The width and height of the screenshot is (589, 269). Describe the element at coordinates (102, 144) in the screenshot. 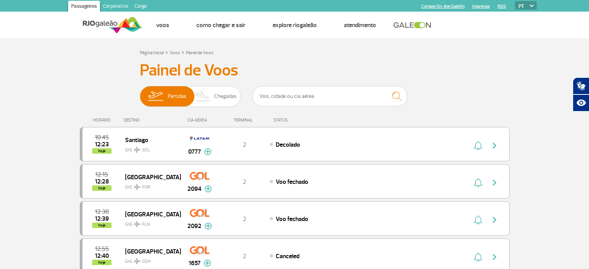

I see `span: 2025-08-26 12:23:00` at that location.